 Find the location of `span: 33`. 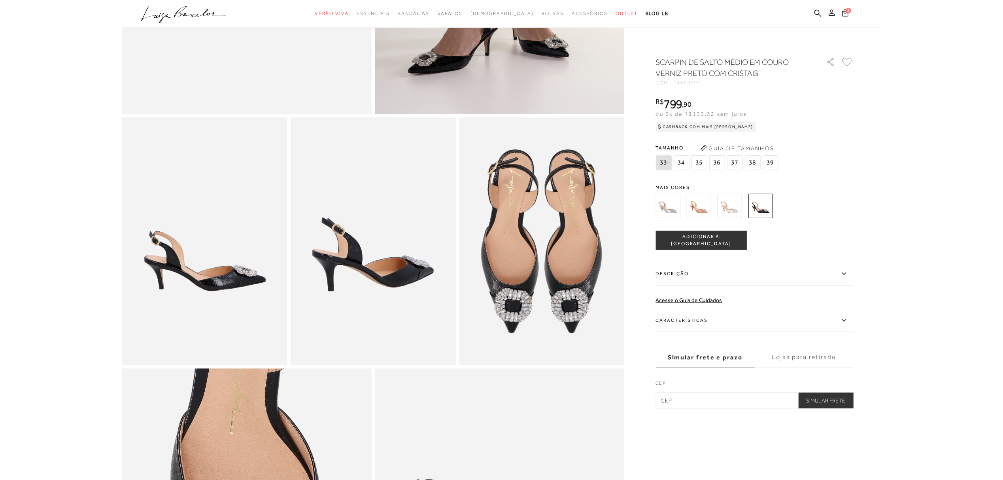

span: 33 is located at coordinates (664, 163).